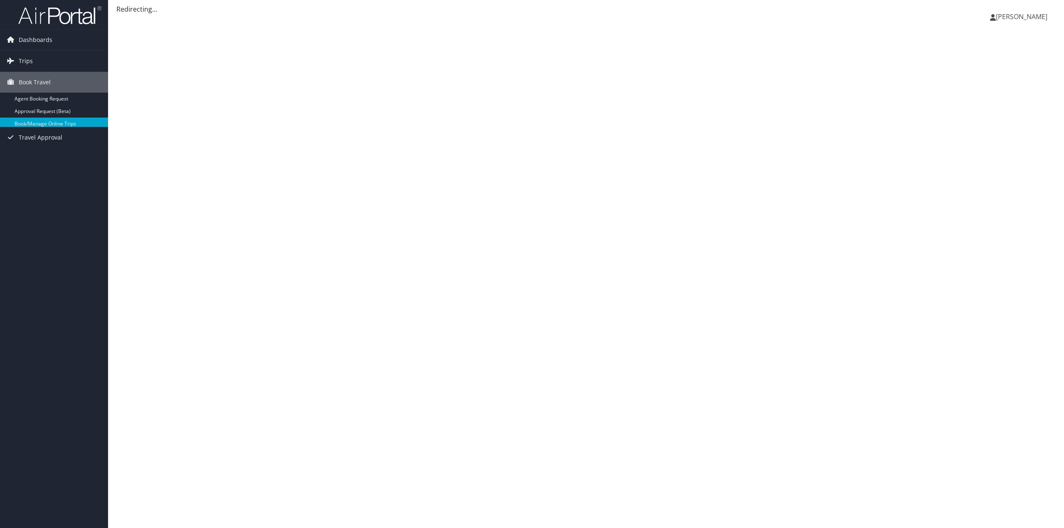  Describe the element at coordinates (40, 138) in the screenshot. I see `span: Travel Approval` at that location.